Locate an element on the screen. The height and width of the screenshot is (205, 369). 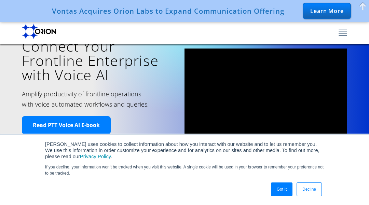
div: Vontas Acquires Orion Labs to Expand Communication Offering is located at coordinates (168, 11).